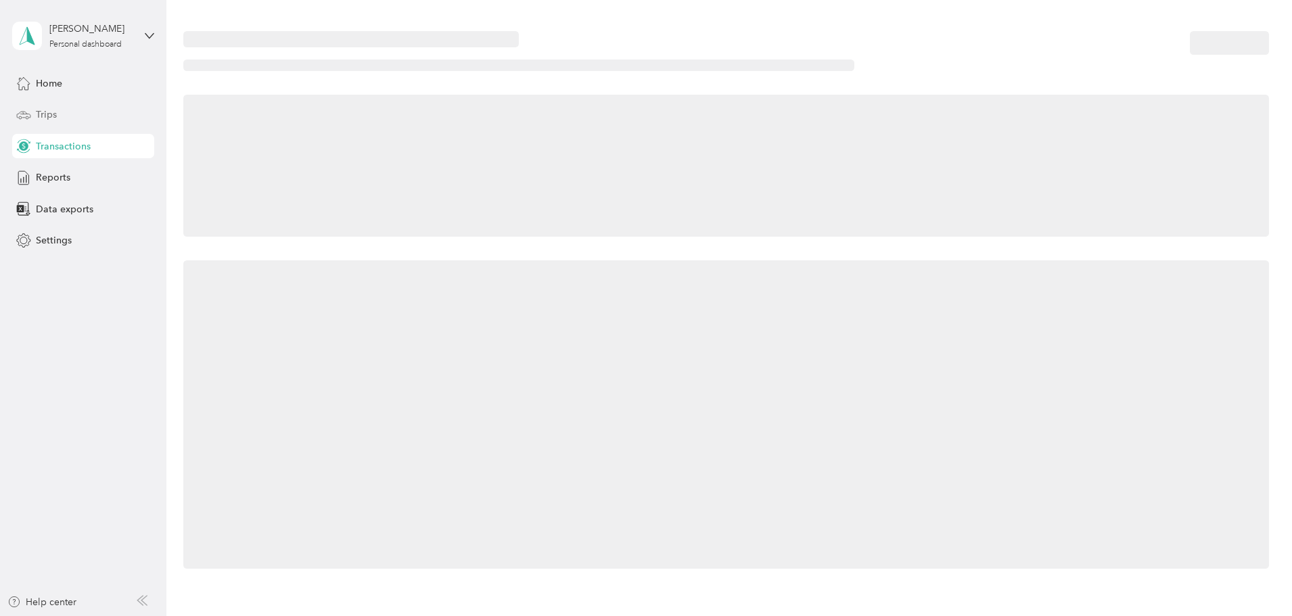 This screenshot has height=616, width=1292. Describe the element at coordinates (63, 146) in the screenshot. I see `span: Transactions` at that location.